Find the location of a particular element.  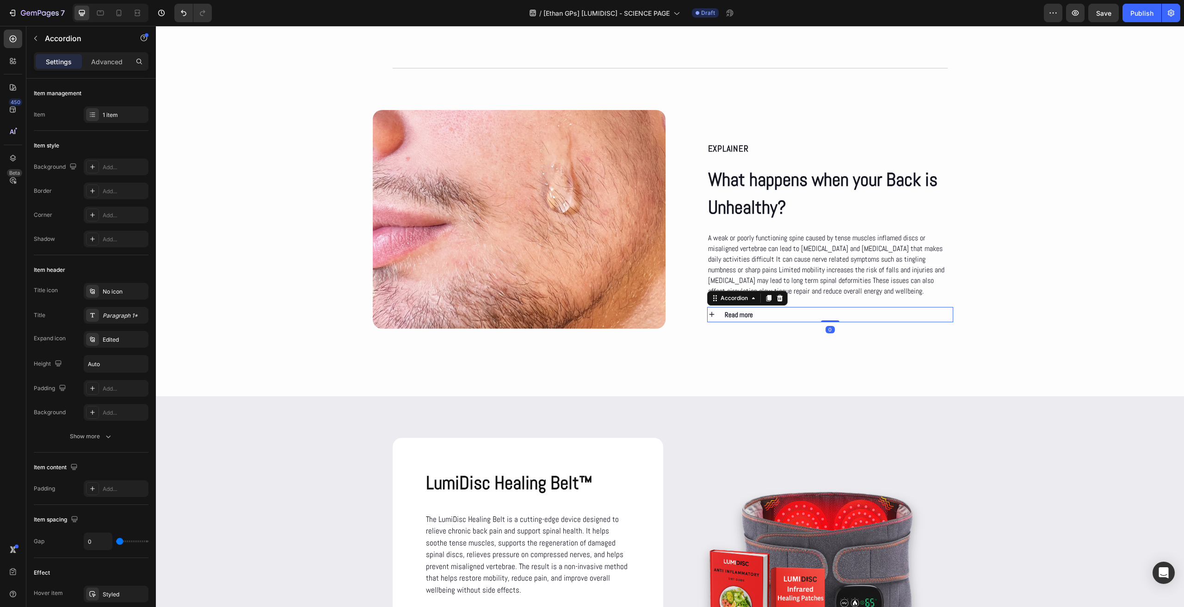

img: gempages_575915822975812170-6b03f76d-a6e9-4979-9109-bba3dbcb80ea.webp is located at coordinates (363, 193).